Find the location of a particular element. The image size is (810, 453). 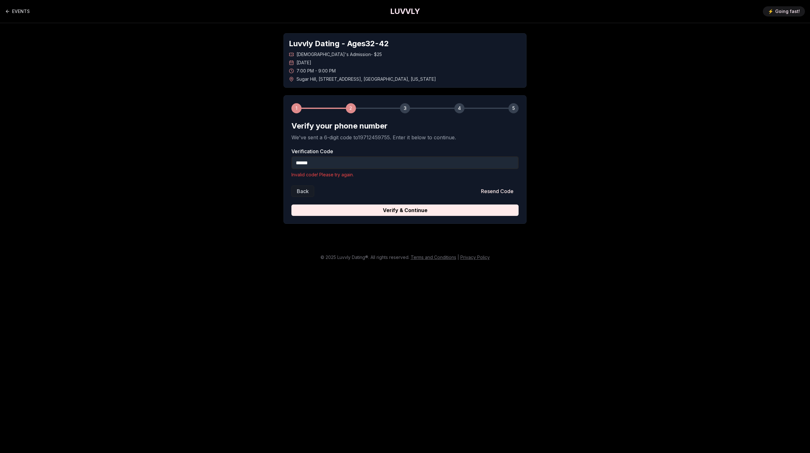

p: Invalid code! Please try again. is located at coordinates (405, 175).